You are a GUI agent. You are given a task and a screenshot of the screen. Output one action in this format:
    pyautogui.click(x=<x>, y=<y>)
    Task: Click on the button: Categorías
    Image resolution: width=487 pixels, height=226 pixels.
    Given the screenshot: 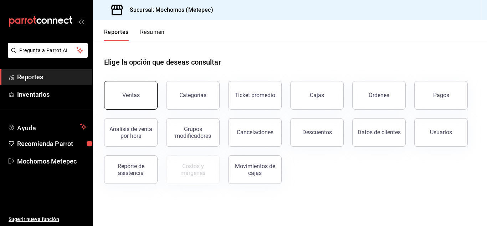 What is the action you would take?
    pyautogui.click(x=193, y=95)
    